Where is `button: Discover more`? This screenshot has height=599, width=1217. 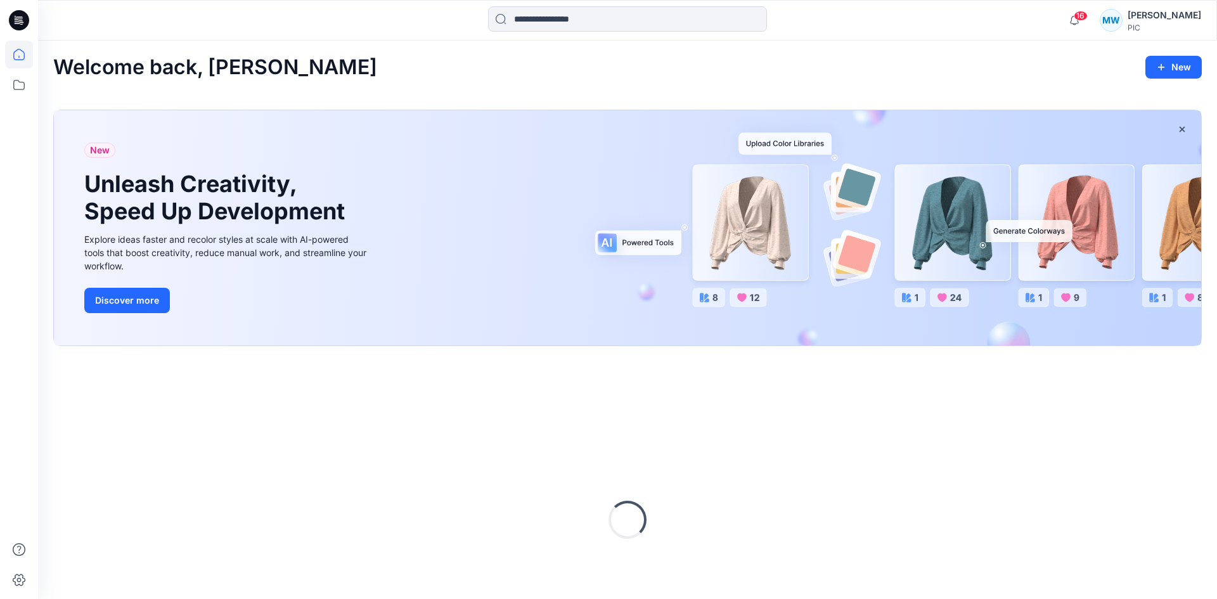 button: Discover more is located at coordinates (127, 300).